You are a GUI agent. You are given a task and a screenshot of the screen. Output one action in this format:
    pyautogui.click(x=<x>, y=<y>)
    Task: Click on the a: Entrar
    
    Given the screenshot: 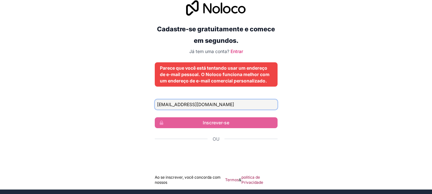 What is the action you would take?
    pyautogui.click(x=236, y=51)
    